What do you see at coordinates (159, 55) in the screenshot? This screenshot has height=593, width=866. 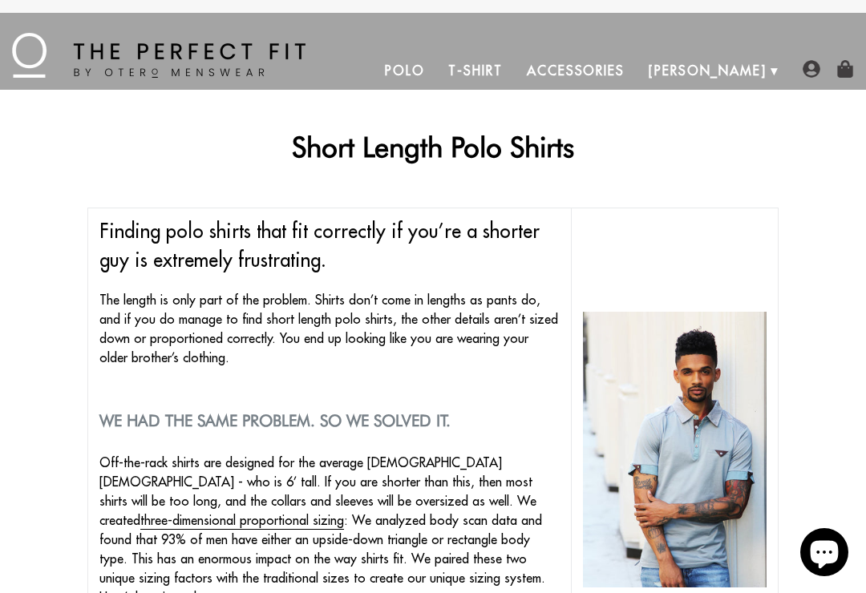 I see `img: The Perfect Fit - by Otero Menswear - Logo` at bounding box center [159, 55].